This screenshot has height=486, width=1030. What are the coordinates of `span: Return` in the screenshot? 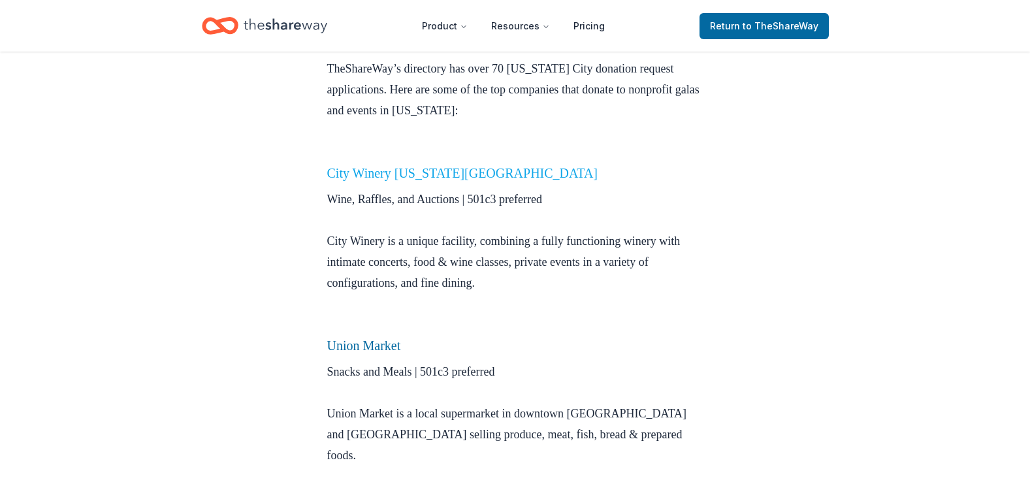 It's located at (764, 26).